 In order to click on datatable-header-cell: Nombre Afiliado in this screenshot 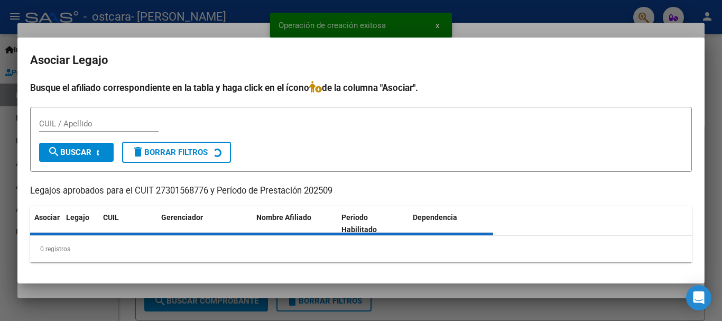, I will do `click(294, 224)`.